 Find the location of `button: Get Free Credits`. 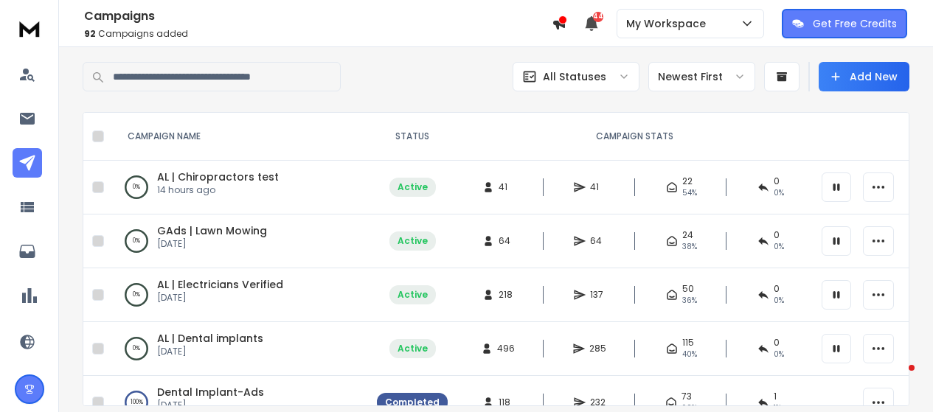

button: Get Free Credits is located at coordinates (844, 24).